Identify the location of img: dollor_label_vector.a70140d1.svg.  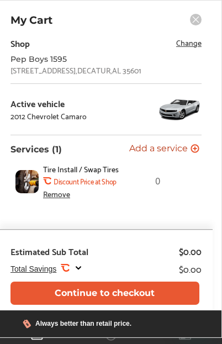
(27, 324).